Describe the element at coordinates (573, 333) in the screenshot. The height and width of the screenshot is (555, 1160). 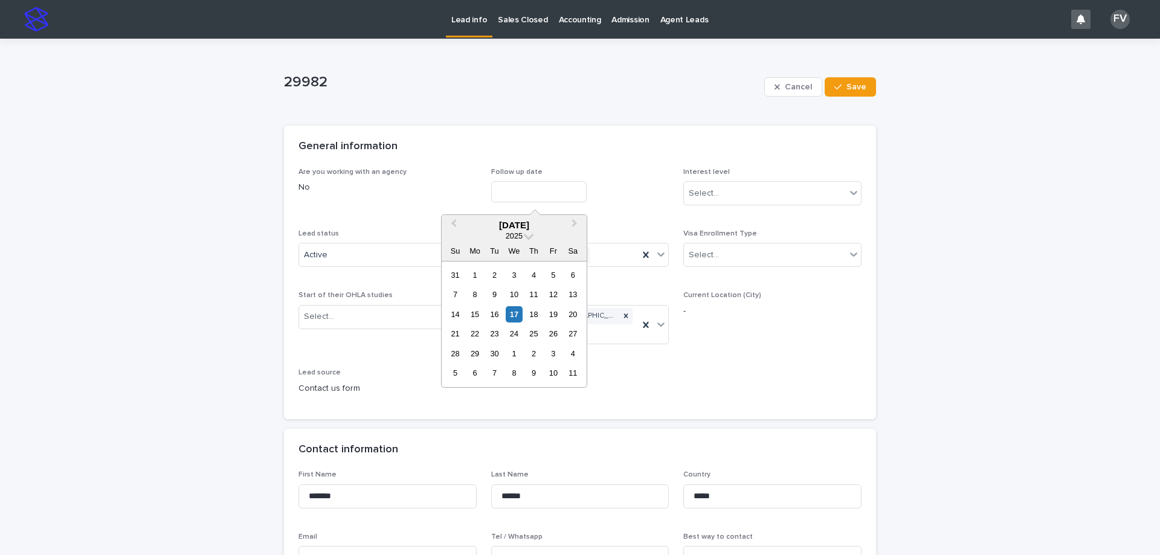
I see `div: Choose Saturday, September 27th, 2025` at that location.